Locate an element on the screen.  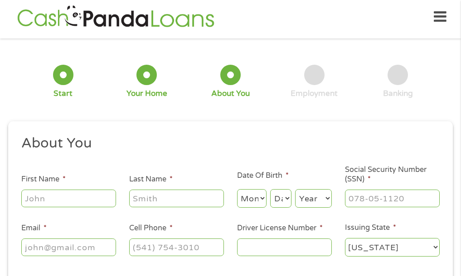
div: Banking is located at coordinates (398, 94).